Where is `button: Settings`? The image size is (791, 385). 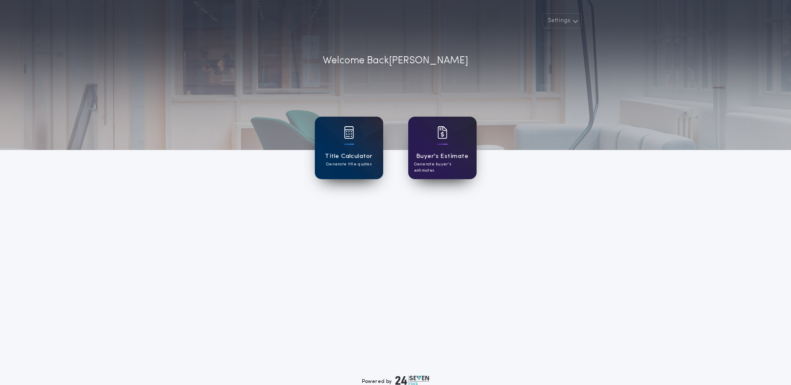
button: Settings is located at coordinates (562, 21).